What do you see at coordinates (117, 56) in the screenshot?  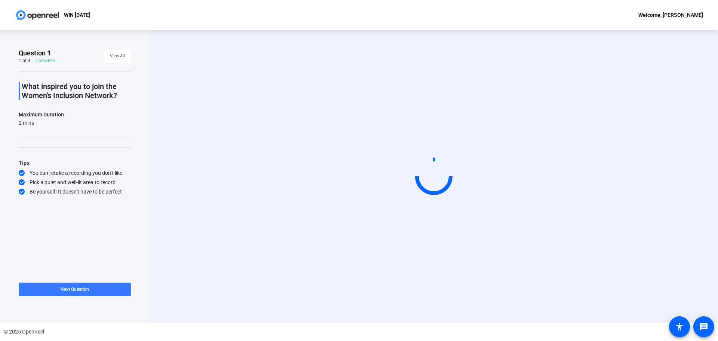 I see `span: View All` at bounding box center [117, 56].